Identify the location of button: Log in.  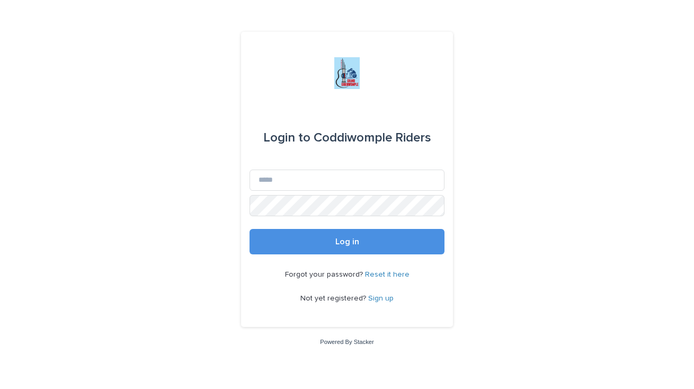
(347, 242).